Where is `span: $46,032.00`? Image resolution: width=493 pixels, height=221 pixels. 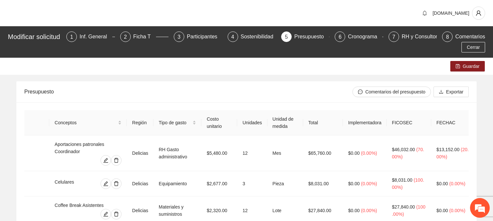
span: $46,032.00 is located at coordinates (403, 150).